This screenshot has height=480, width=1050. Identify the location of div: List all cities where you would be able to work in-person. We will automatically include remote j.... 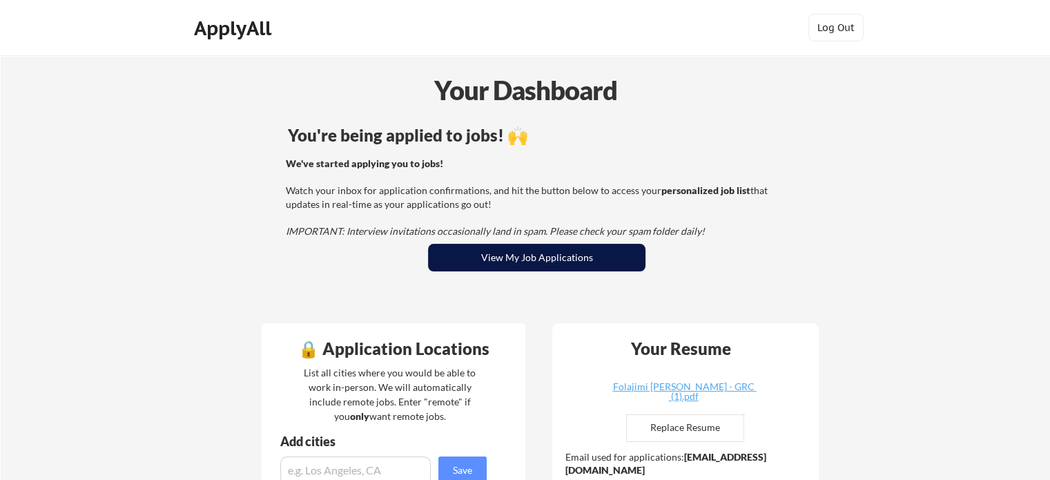
(389, 394).